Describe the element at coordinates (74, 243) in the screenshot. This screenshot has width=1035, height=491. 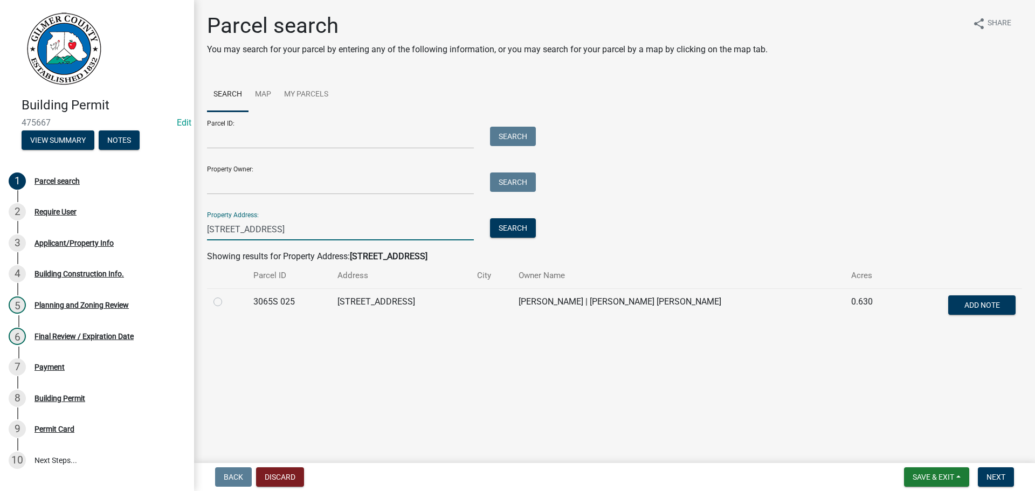
I see `div: Applicant/Property Info` at that location.